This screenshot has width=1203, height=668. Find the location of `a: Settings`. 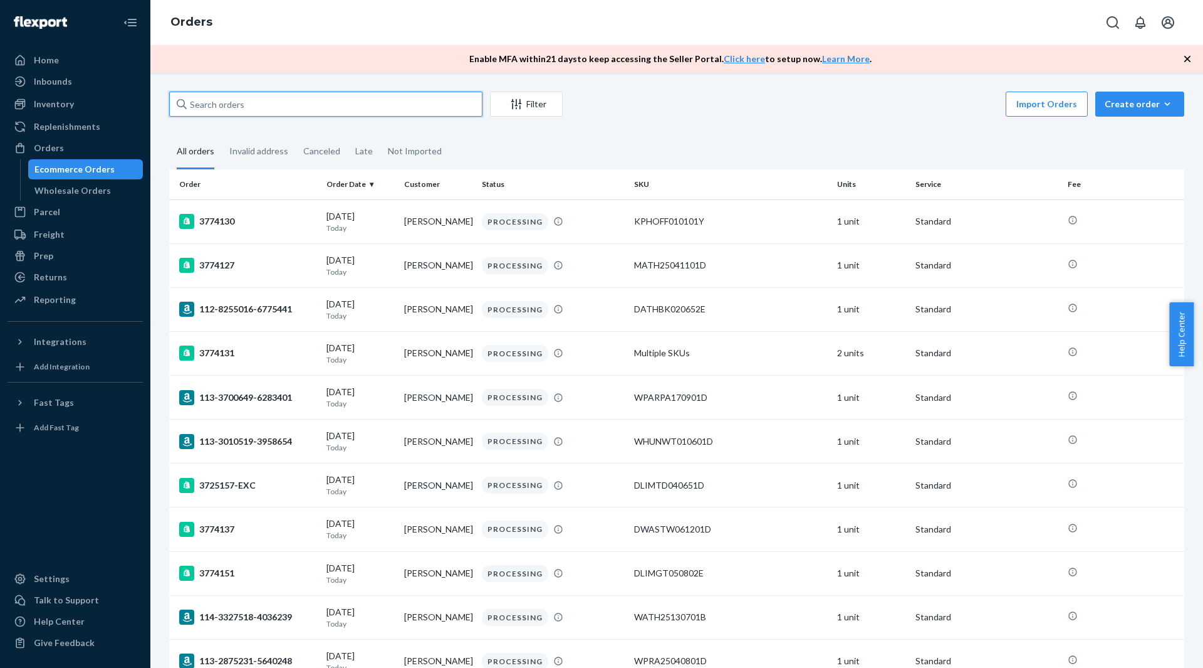

a: Settings is located at coordinates (75, 579).